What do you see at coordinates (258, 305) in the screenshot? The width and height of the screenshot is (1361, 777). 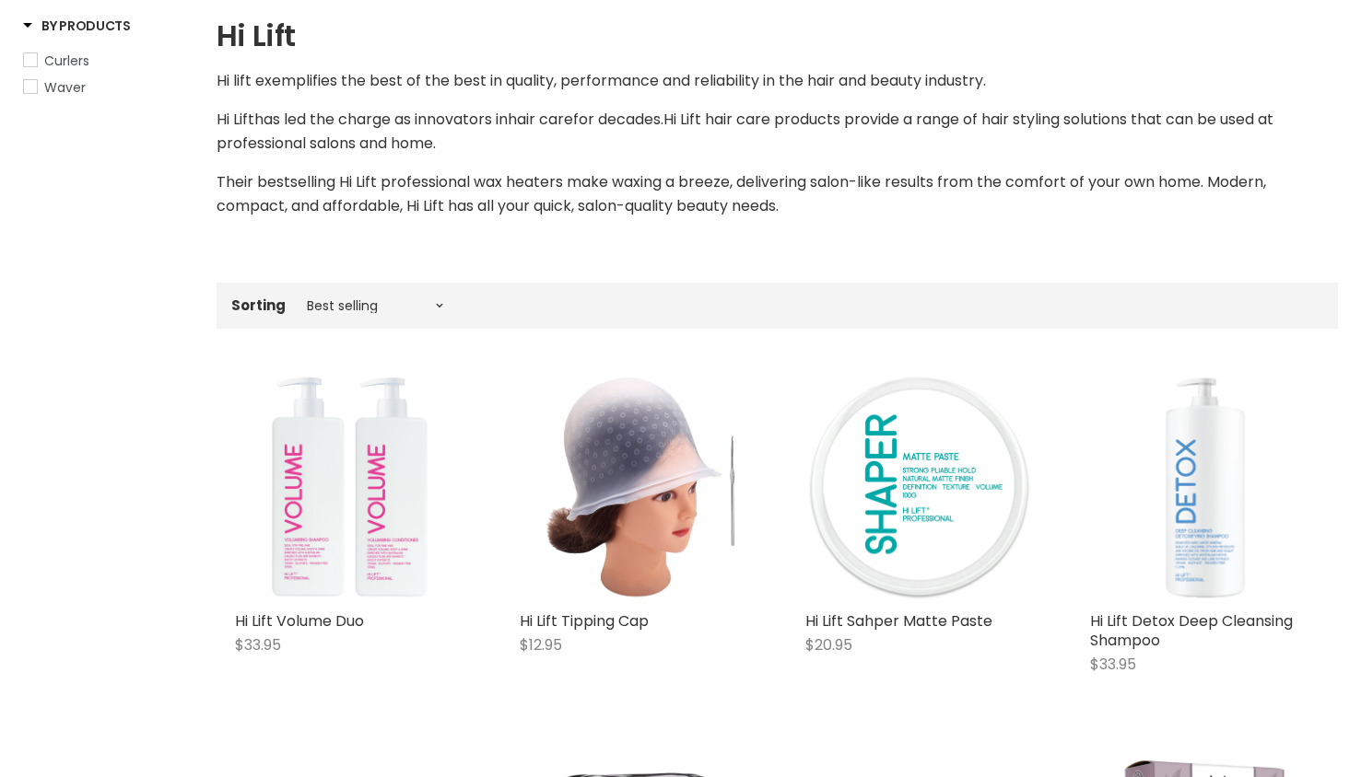 I see `label: Sorting` at bounding box center [258, 305].